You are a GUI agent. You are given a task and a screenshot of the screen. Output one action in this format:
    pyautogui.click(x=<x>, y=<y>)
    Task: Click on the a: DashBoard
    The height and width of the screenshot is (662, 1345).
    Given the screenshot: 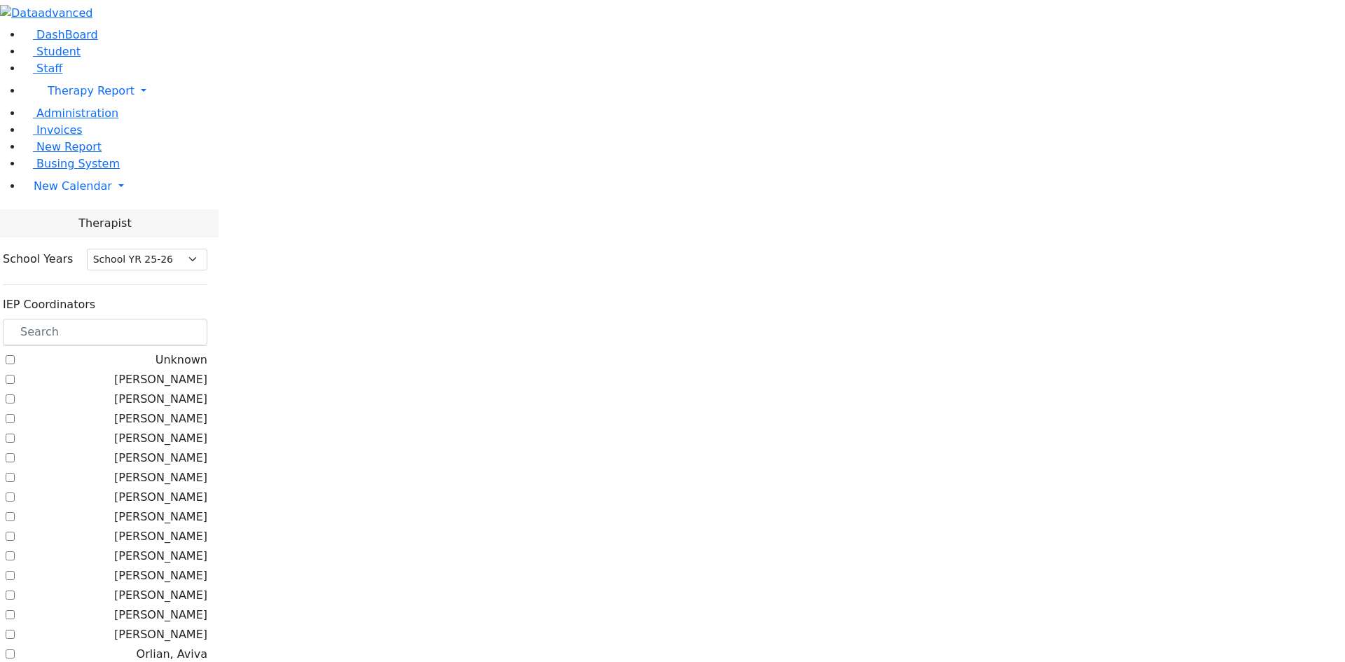 What is the action you would take?
    pyautogui.click(x=60, y=34)
    